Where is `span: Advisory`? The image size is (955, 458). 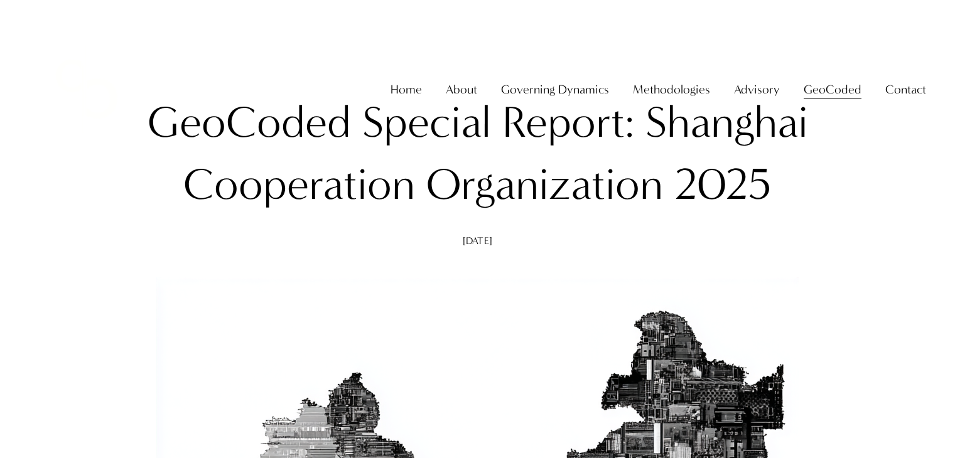 span: Advisory is located at coordinates (757, 89).